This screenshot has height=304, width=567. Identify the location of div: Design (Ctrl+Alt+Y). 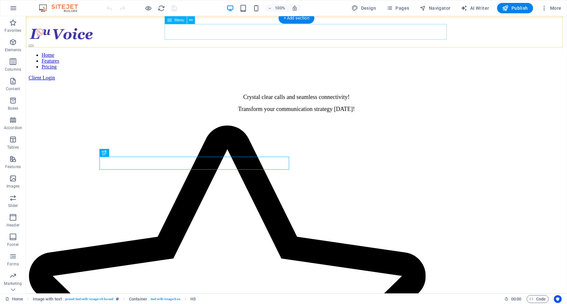
(364, 8).